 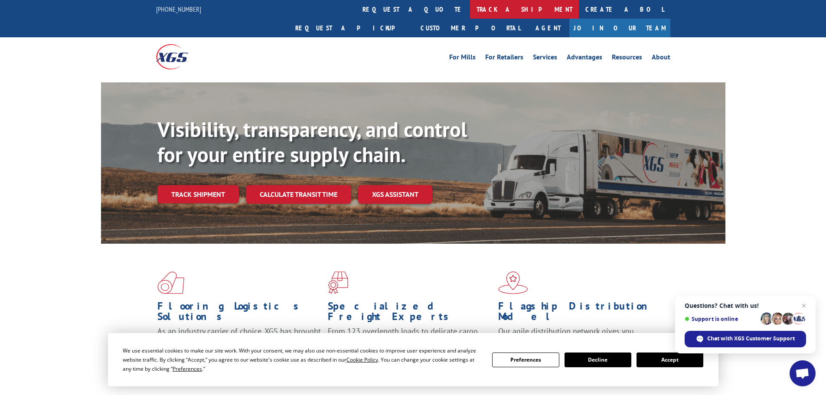 I want to click on a: About, so click(x=661, y=59).